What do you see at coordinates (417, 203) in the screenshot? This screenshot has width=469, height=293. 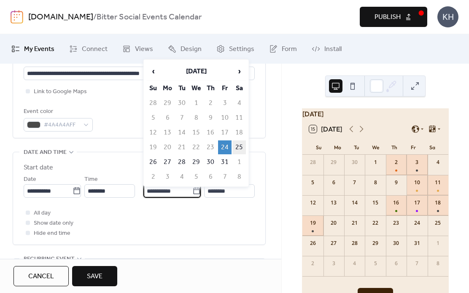 I see `div: 17` at bounding box center [417, 203].